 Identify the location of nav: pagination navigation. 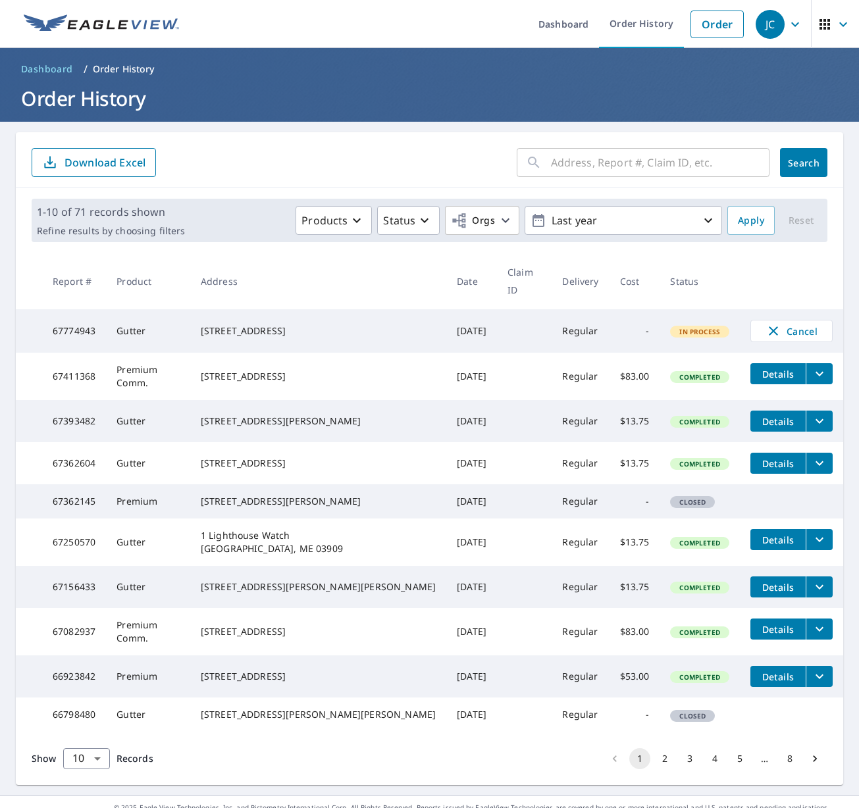
(715, 759).